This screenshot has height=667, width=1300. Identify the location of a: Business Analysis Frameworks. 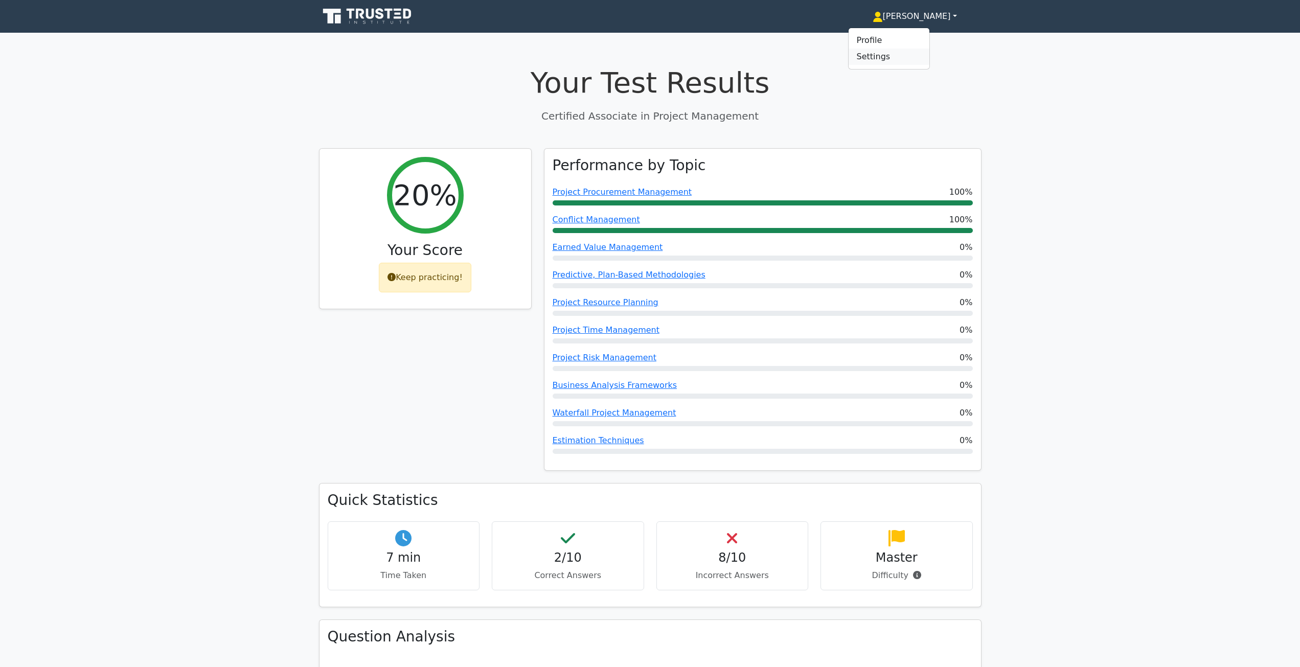
(615, 385).